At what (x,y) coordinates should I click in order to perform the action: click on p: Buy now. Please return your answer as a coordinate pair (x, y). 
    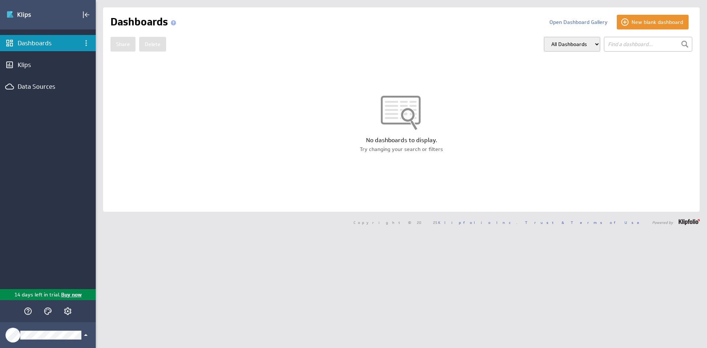
    Looking at the image, I should click on (71, 295).